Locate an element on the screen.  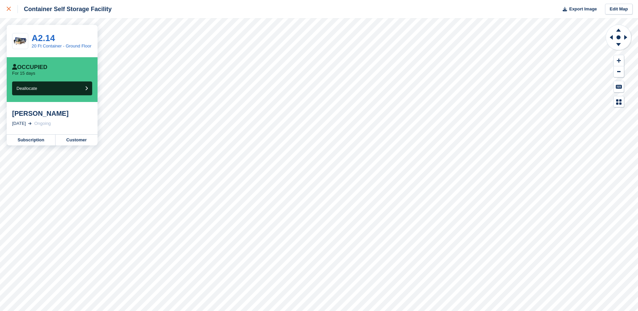
button: Map Legend is located at coordinates (619, 102).